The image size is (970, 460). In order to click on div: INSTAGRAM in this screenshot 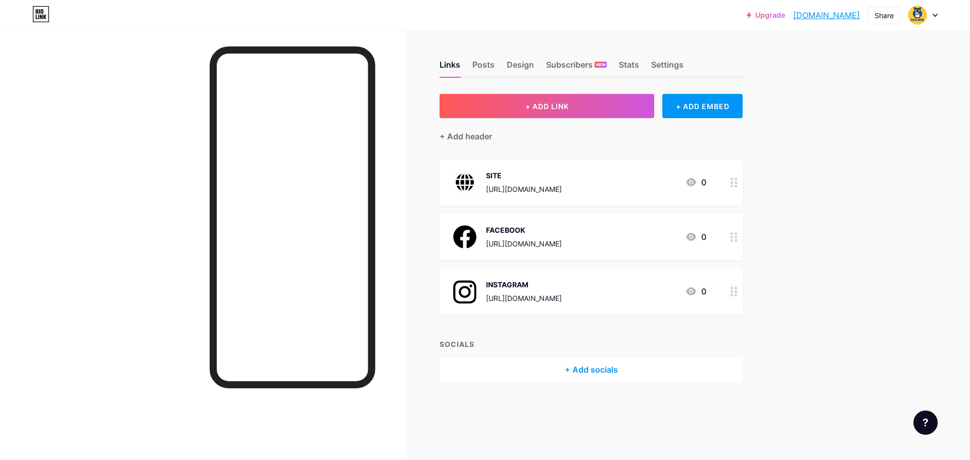, I will do `click(524, 284)`.